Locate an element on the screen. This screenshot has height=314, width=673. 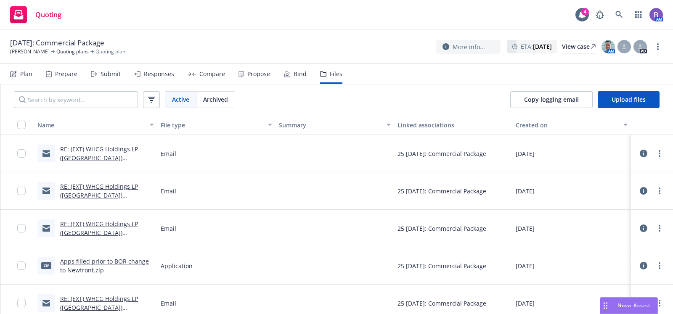
div: Files is located at coordinates (336, 74).